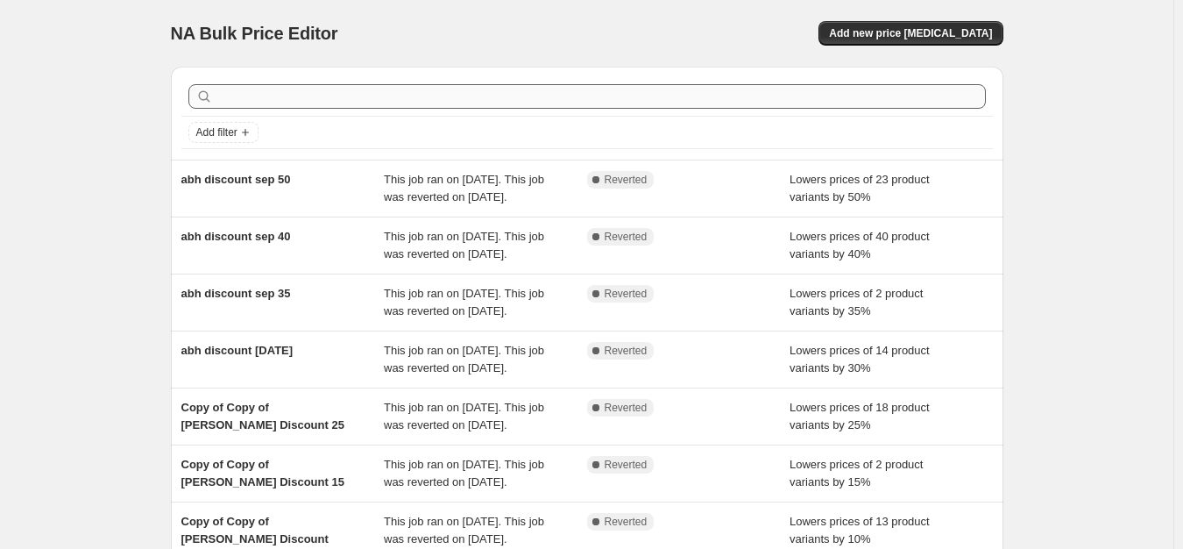  Describe the element at coordinates (860, 244) in the screenshot. I see `span: Lowers prices of 40 product variants by 40%` at that location.